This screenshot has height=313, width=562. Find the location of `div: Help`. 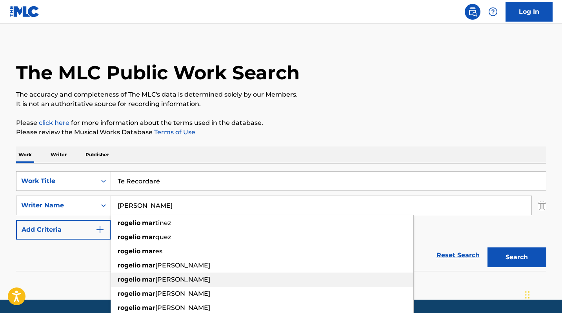

div: Help is located at coordinates (493, 12).